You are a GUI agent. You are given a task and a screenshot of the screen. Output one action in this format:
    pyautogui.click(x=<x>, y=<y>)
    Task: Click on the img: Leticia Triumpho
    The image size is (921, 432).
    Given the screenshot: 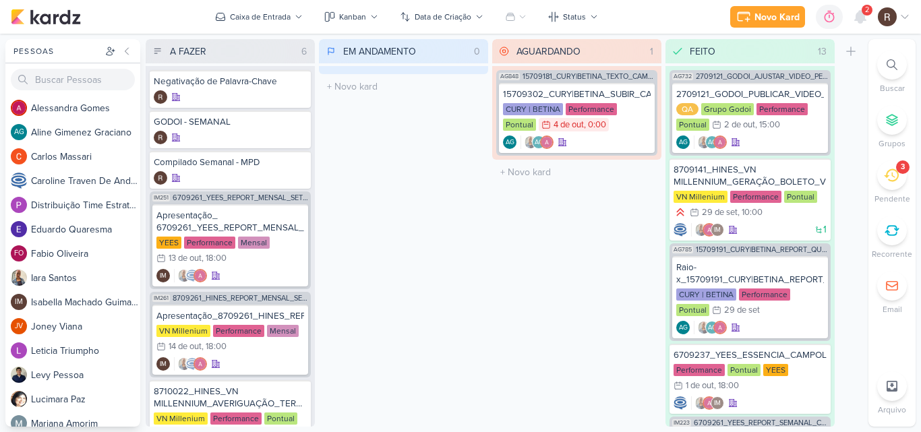 What is the action you would take?
    pyautogui.click(x=19, y=350)
    